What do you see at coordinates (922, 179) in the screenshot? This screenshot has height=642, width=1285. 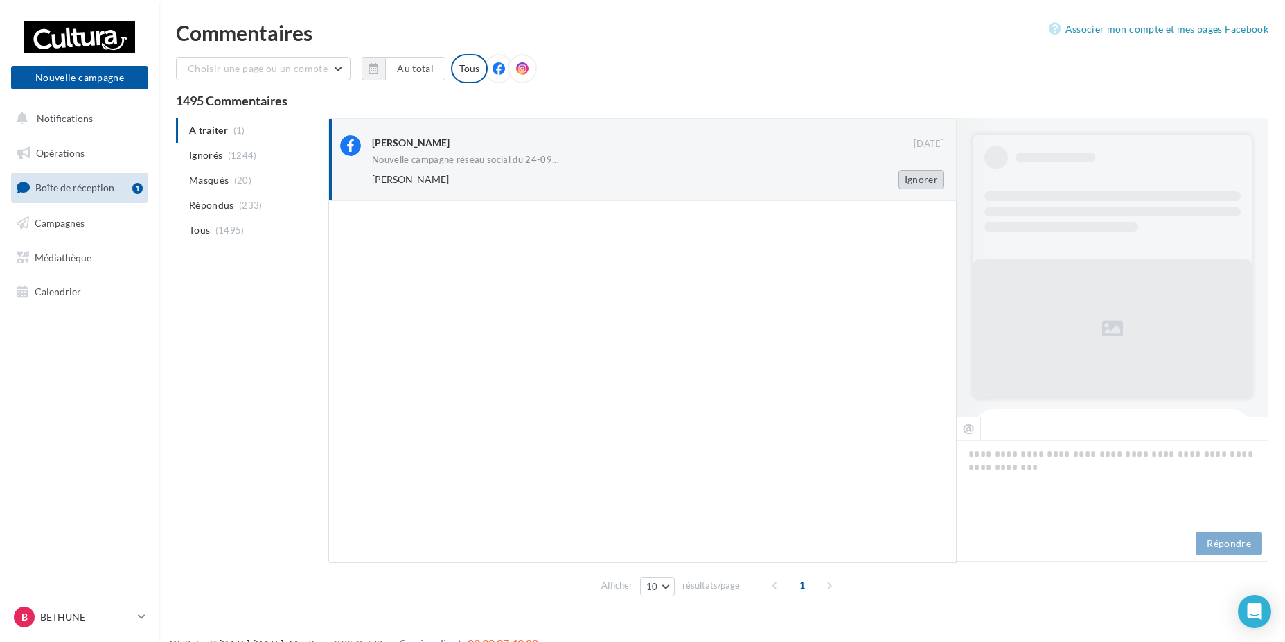 I see `button: Ignorer` at bounding box center [922, 179].